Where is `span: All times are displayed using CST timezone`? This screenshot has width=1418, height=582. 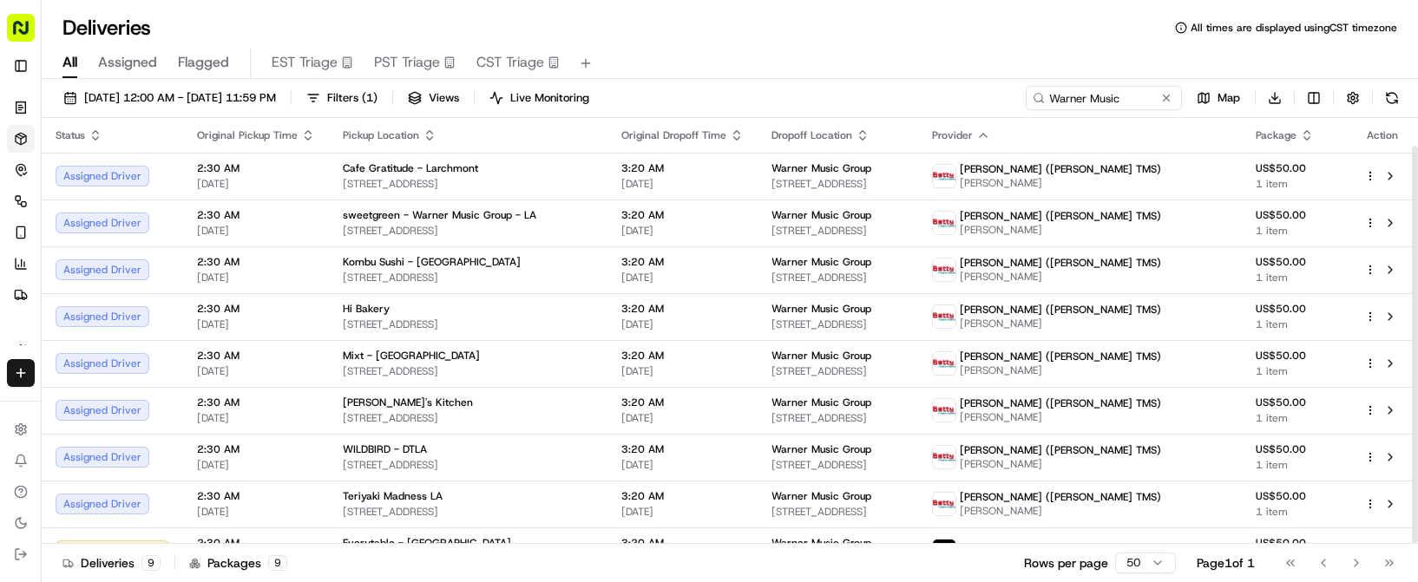 span: All times are displayed using CST timezone is located at coordinates (1294, 28).